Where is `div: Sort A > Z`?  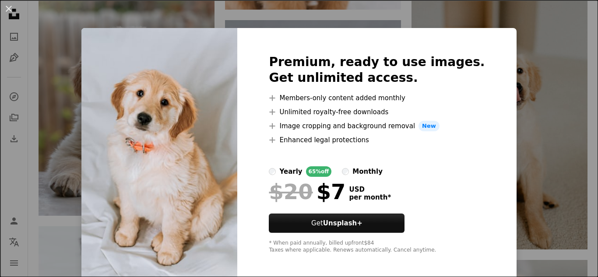 div: Sort A > Z is located at coordinates (299, 7).